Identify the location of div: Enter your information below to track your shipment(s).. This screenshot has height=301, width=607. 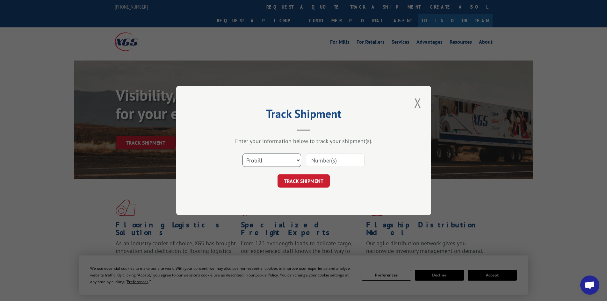
(303, 141).